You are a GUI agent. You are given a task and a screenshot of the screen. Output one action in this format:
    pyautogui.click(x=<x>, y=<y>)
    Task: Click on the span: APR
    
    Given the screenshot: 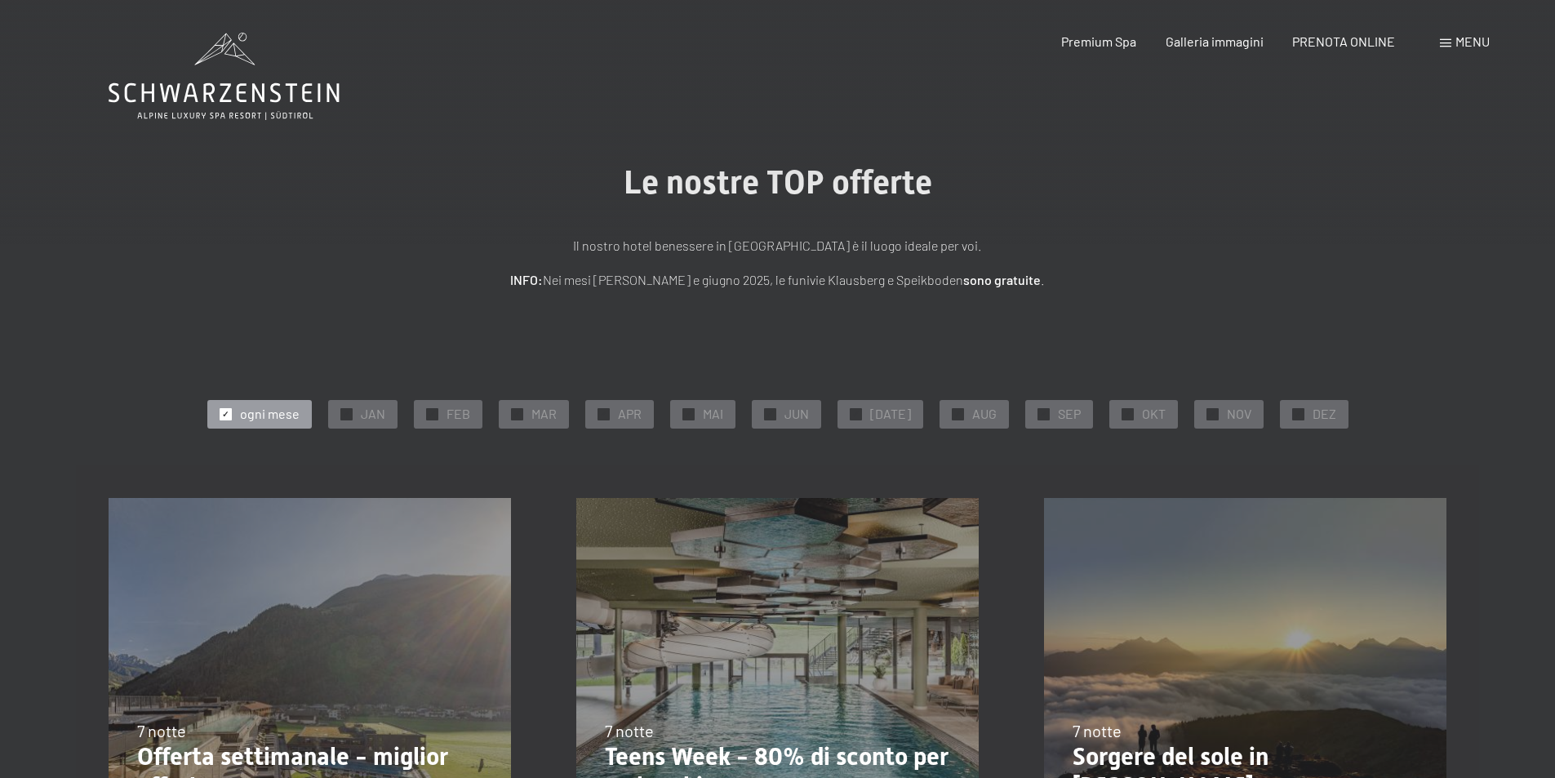 What is the action you would take?
    pyautogui.click(x=629, y=414)
    